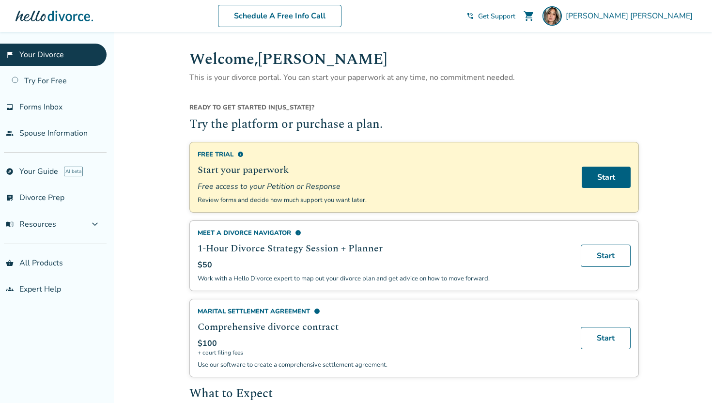 Image resolution: width=712 pixels, height=403 pixels. What do you see at coordinates (31, 224) in the screenshot?
I see `span: Resources` at bounding box center [31, 224].